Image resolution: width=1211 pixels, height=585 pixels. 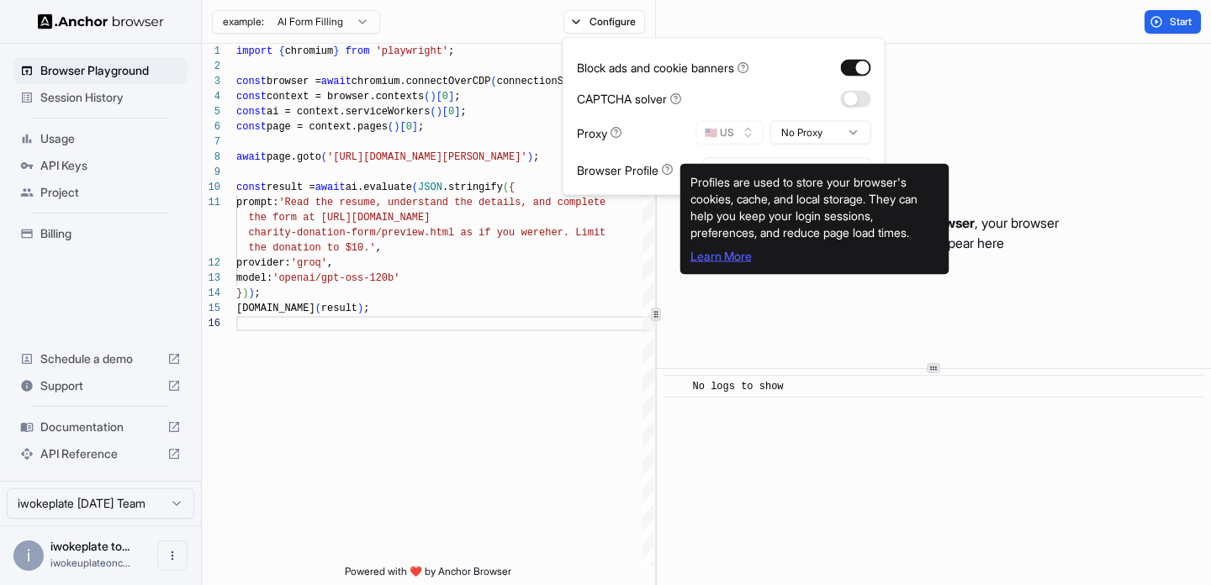 What do you see at coordinates (110, 98) in the screenshot?
I see `span: Session History` at bounding box center [110, 98].